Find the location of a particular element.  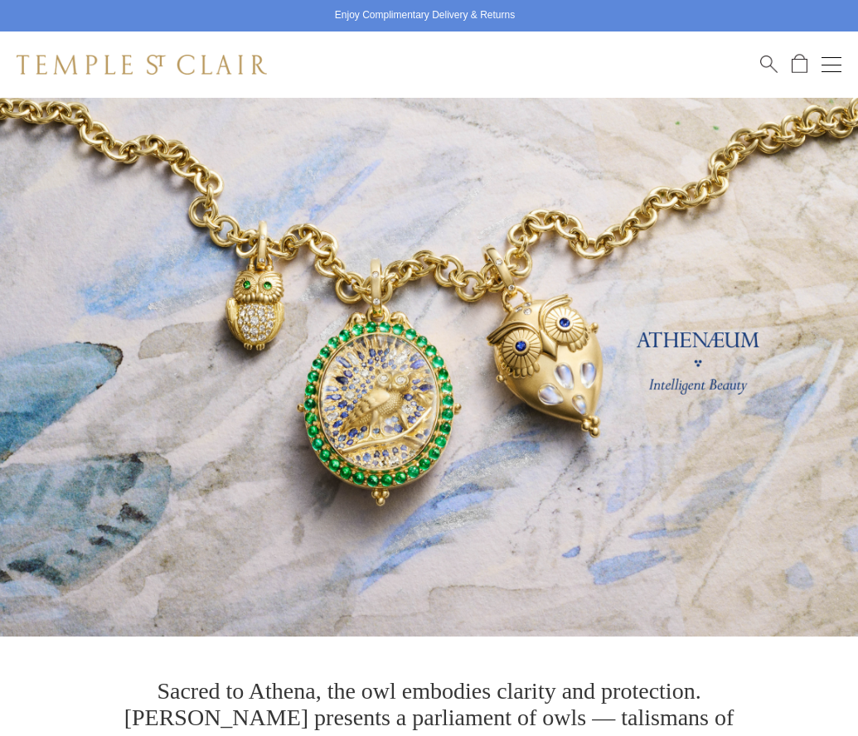

img: Temple St. Clair is located at coordinates (142, 65).